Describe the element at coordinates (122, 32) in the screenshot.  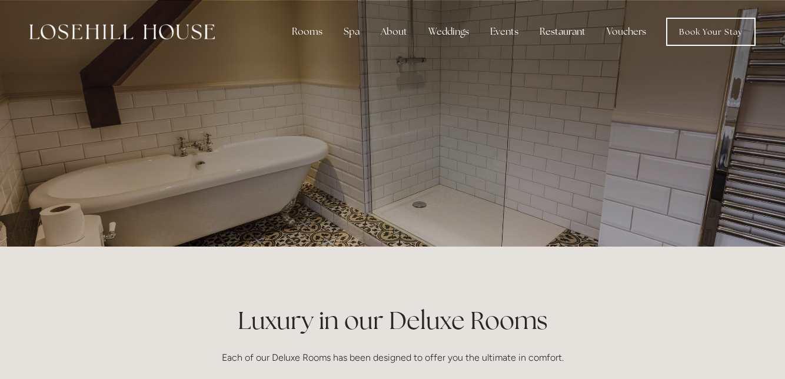
I see `img: Losehill House` at that location.